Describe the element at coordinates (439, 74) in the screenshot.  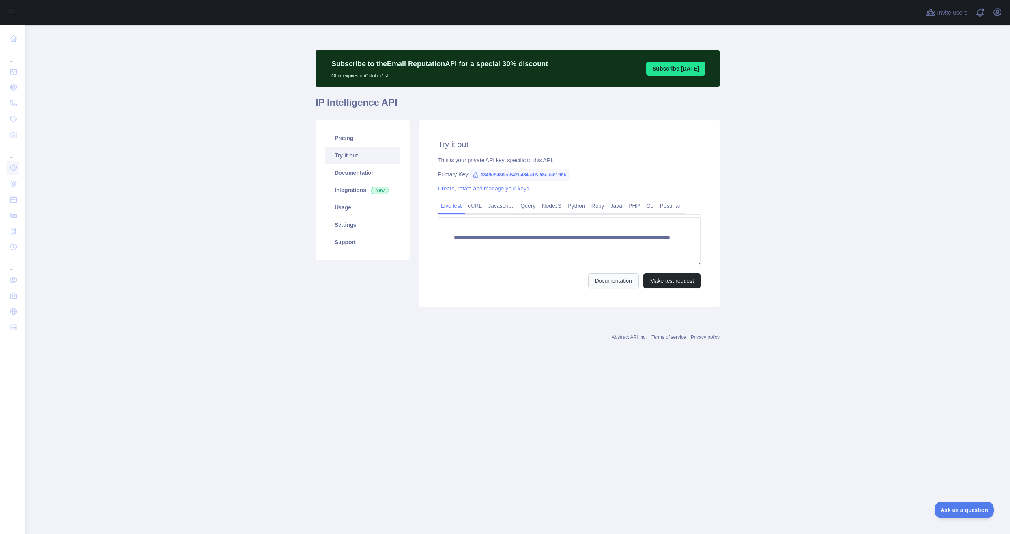
I see `p: Offer expires on October 1st.` at that location.